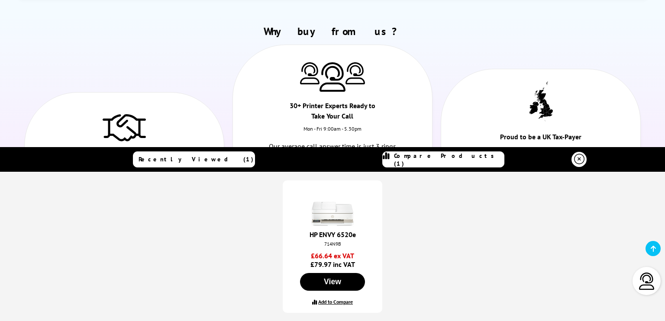  I want to click on div: Mon - Fri 9:00am - 5.30pm, so click(333, 133).